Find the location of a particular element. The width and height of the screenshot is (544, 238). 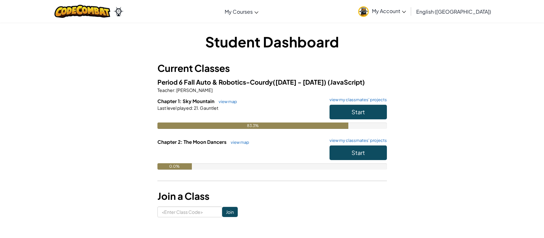

span: Chapter 2: The Moon Dancers is located at coordinates (192, 142).